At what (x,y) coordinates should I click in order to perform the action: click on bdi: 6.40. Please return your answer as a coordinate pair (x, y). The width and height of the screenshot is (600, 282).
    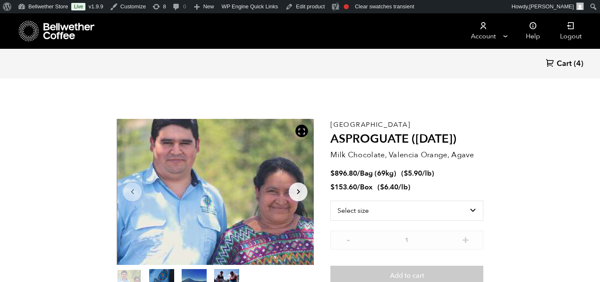
    Looking at the image, I should click on (389, 187).